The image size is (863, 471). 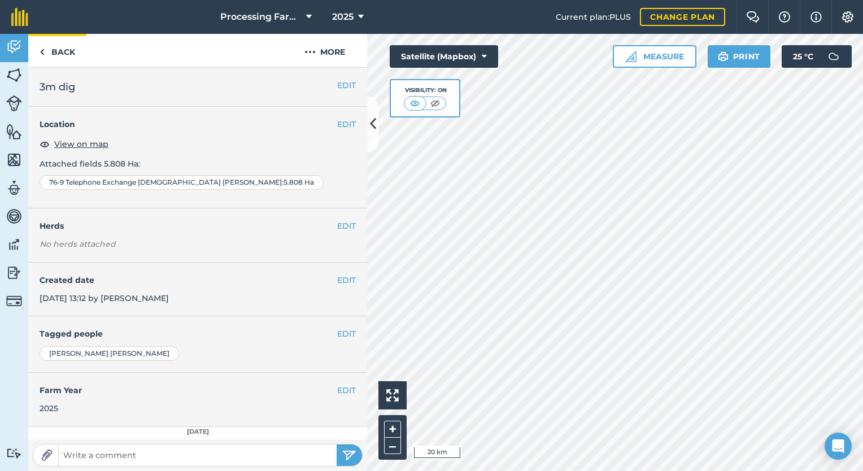 What do you see at coordinates (20, 17) in the screenshot?
I see `img: fieldmargin Logo` at bounding box center [20, 17].